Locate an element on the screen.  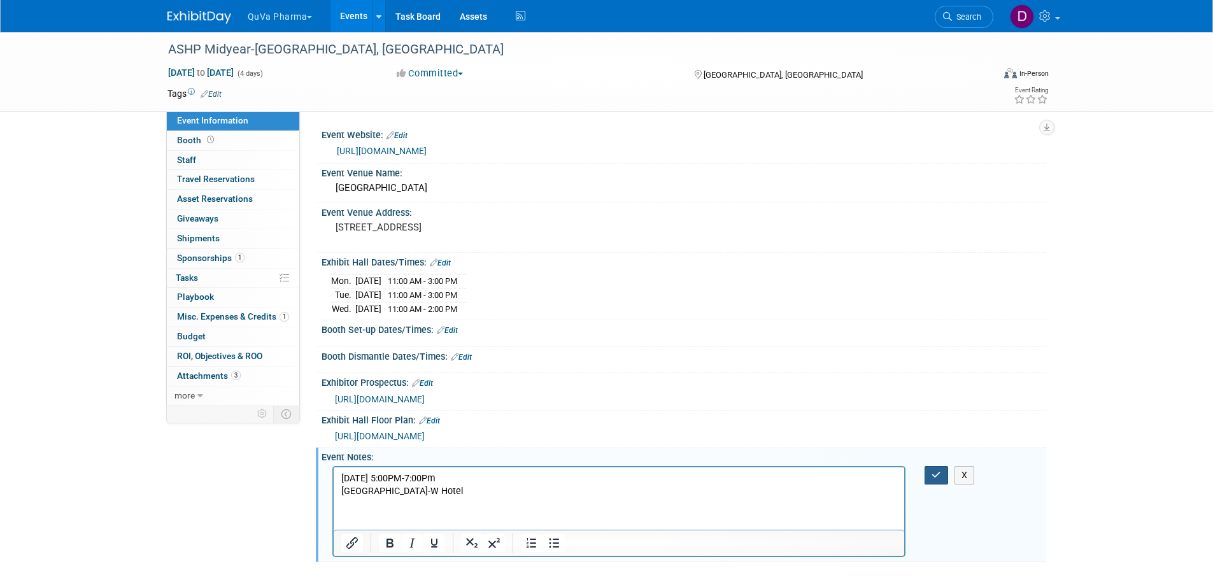
button: Numbered list is located at coordinates (532, 543).